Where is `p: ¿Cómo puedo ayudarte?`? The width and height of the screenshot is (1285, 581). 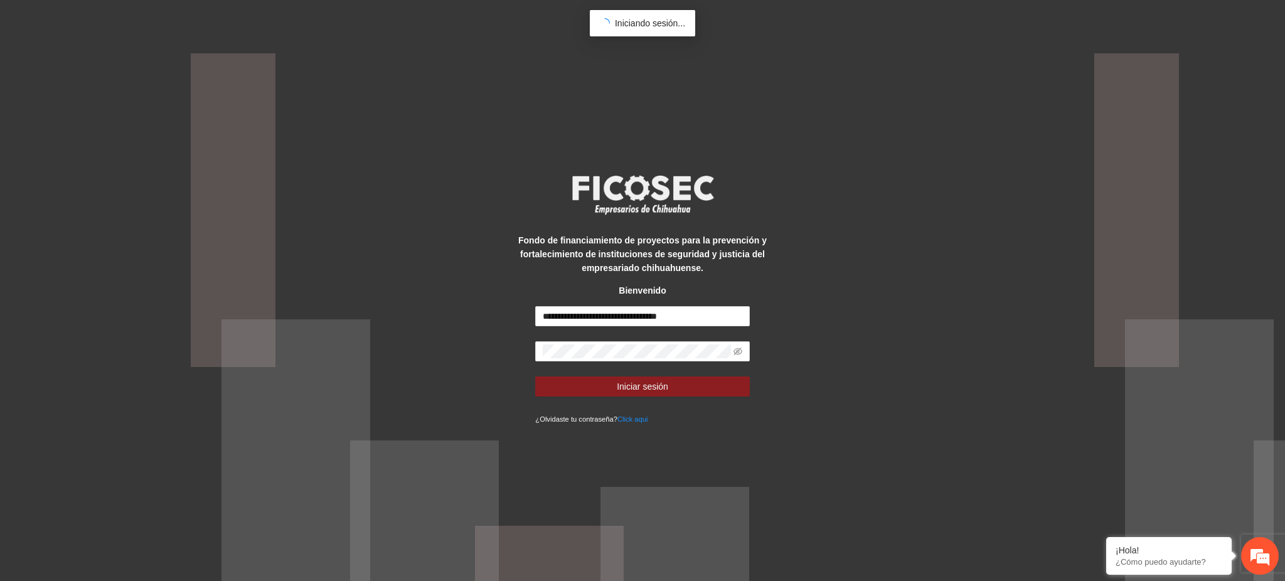 p: ¿Cómo puedo ayudarte? is located at coordinates (1169, 562).